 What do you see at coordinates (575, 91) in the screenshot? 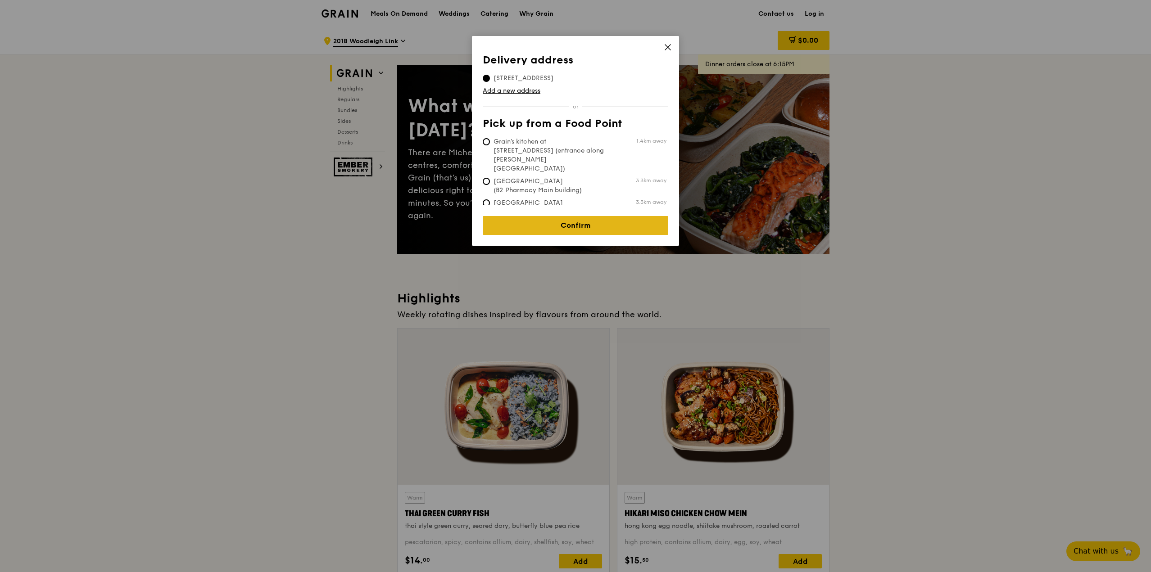
I see `a: Add a new address` at bounding box center [575, 91].